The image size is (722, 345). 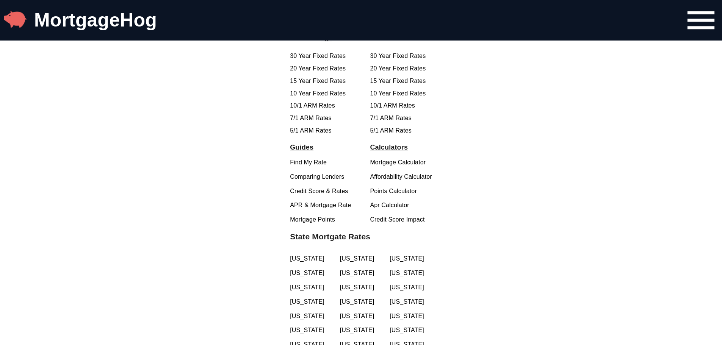 What do you see at coordinates (320, 191) in the screenshot?
I see `a: Credit Score & Rates` at bounding box center [320, 191].